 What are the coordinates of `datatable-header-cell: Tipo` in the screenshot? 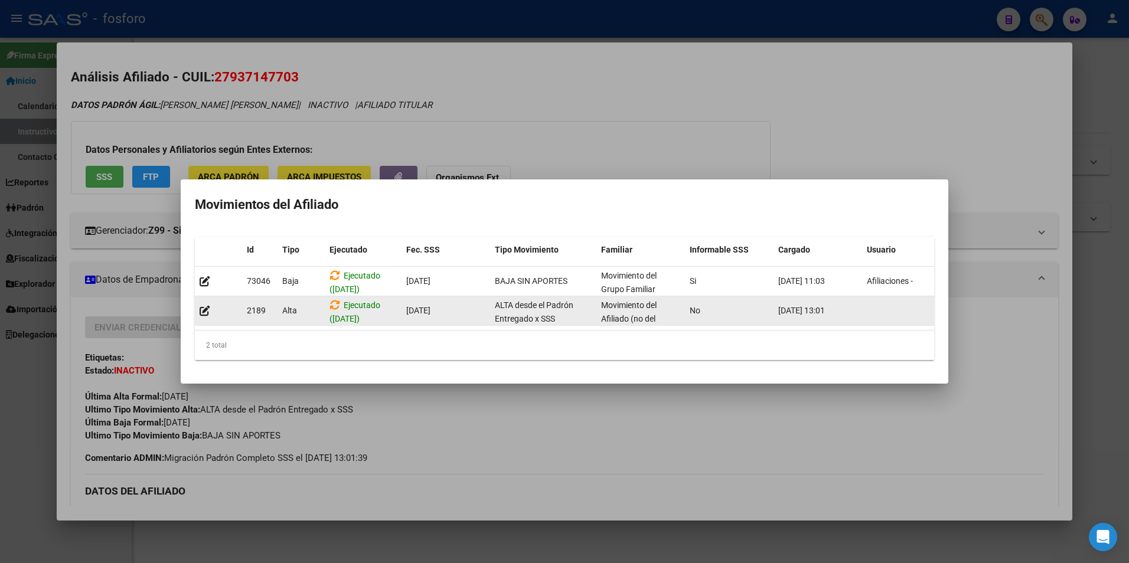 It's located at (301, 250).